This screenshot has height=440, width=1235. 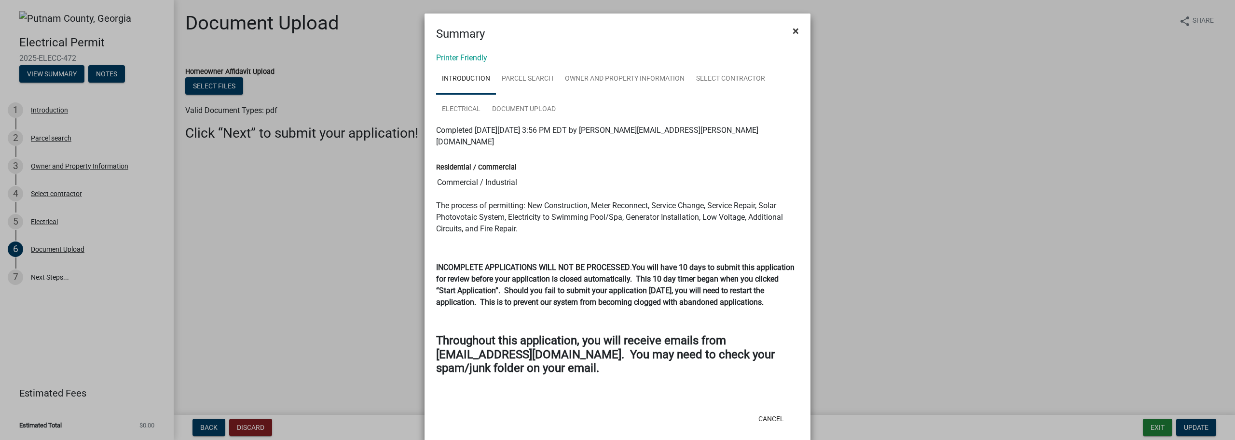 What do you see at coordinates (527, 79) in the screenshot?
I see `a: Parcel search` at bounding box center [527, 79].